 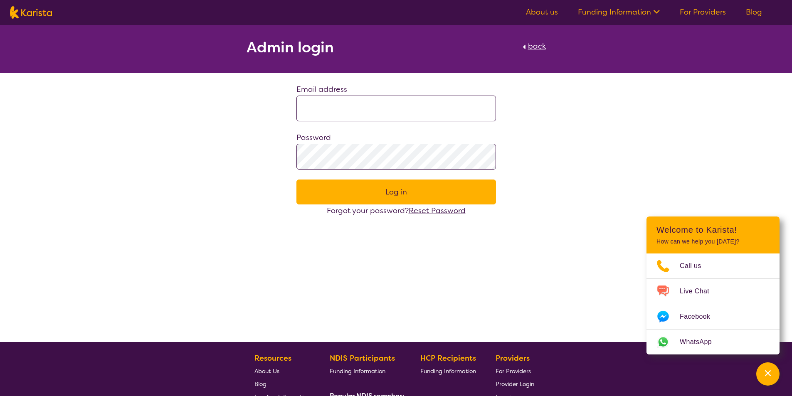 What do you see at coordinates (448, 358) in the screenshot?
I see `b: HCP Recipients` at bounding box center [448, 358].